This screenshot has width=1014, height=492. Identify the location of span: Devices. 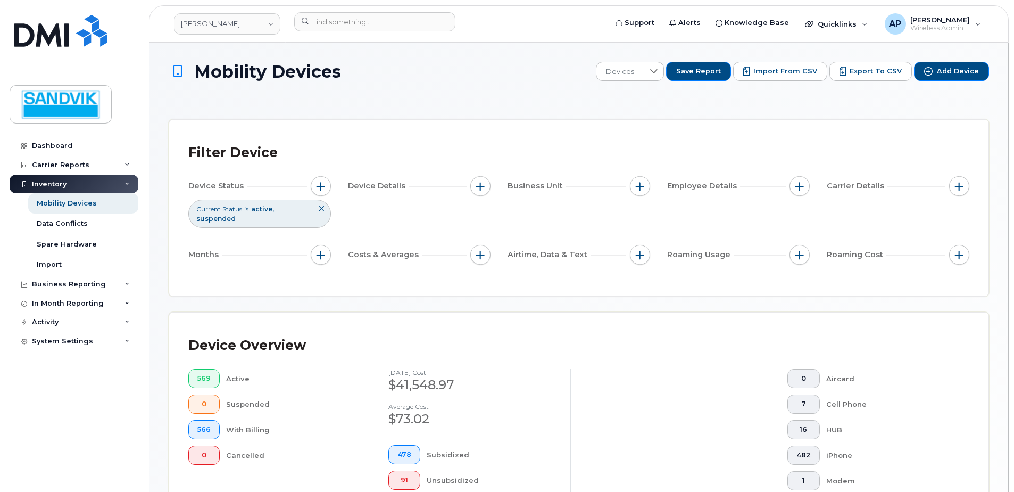
(620, 72).